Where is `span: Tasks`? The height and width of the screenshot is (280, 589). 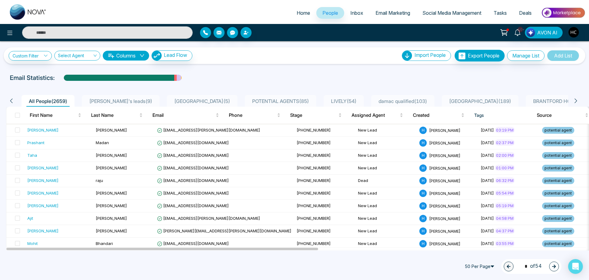
span: Tasks is located at coordinates (500, 13).